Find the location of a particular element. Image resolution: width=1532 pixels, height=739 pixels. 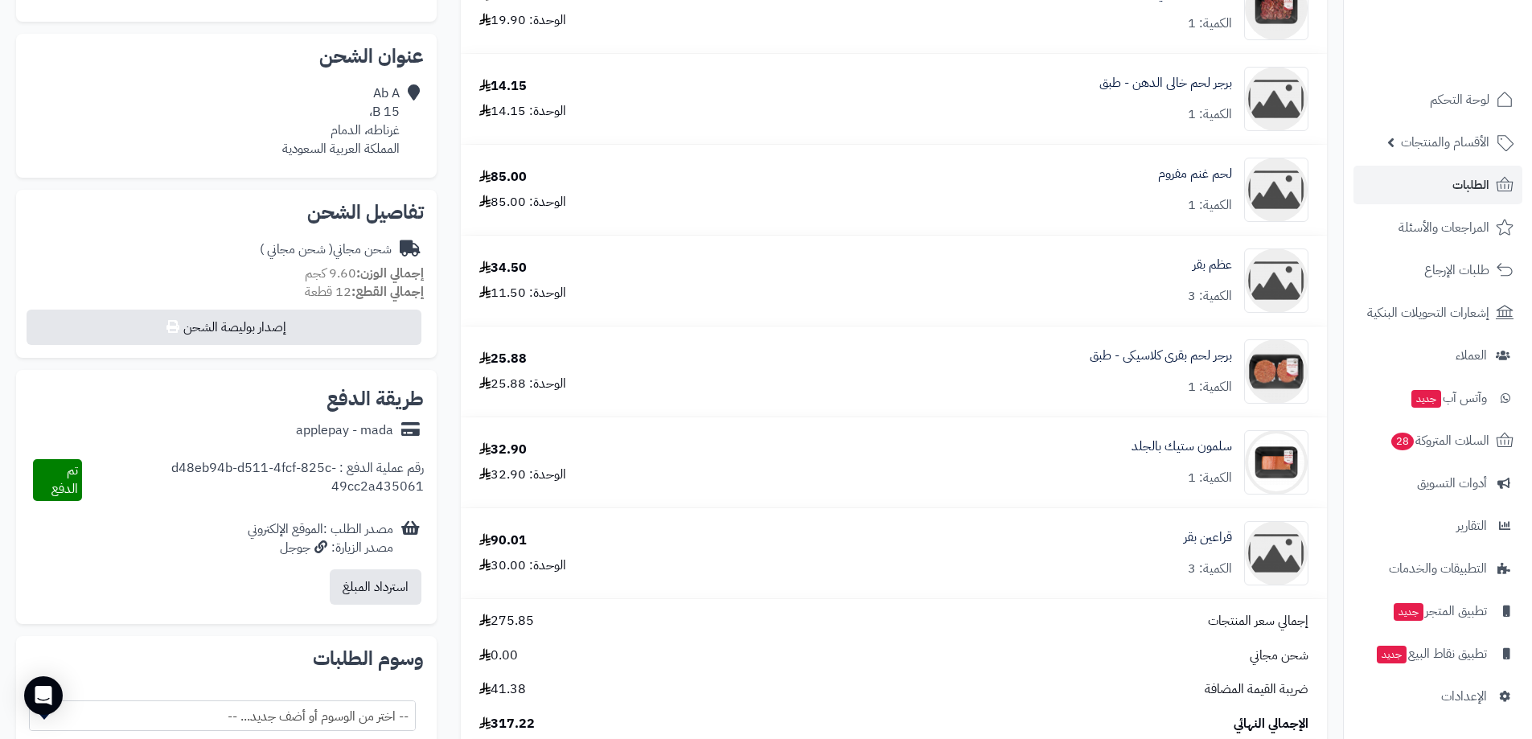

span: ( شحن مجاني ) is located at coordinates (296, 249).